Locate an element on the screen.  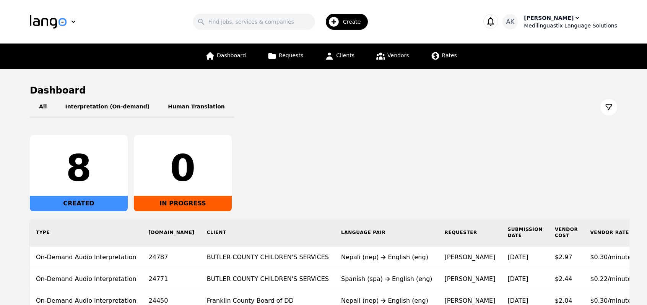
div: 8 is located at coordinates (79, 169).